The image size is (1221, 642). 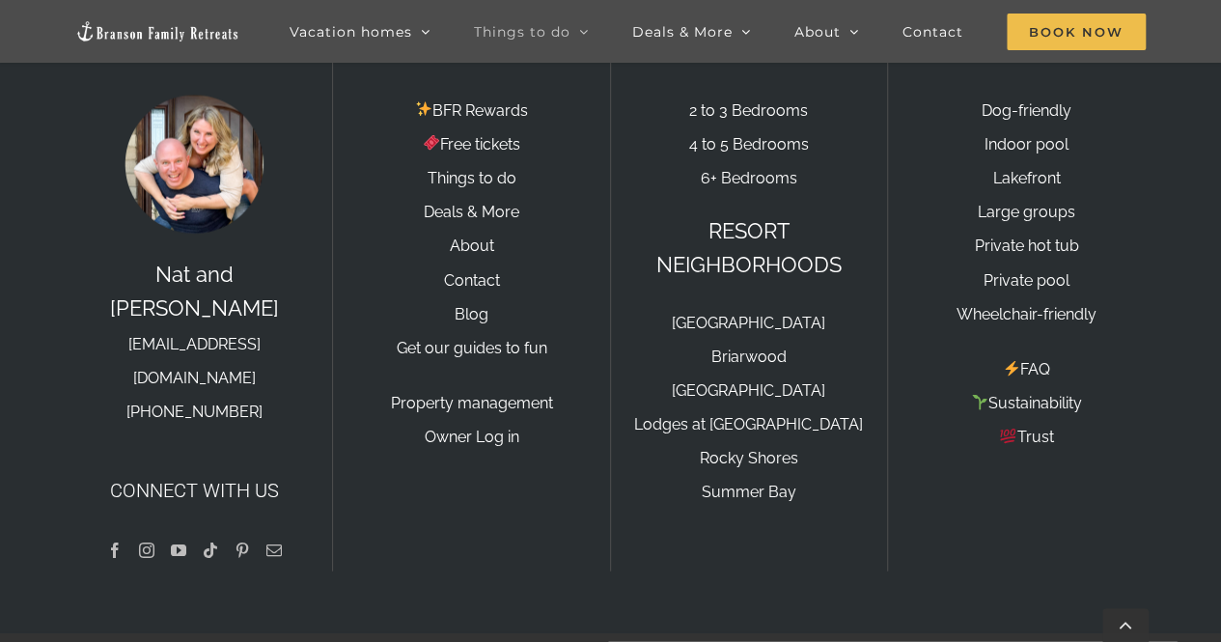 I want to click on a: Summer Bay, so click(x=749, y=491).